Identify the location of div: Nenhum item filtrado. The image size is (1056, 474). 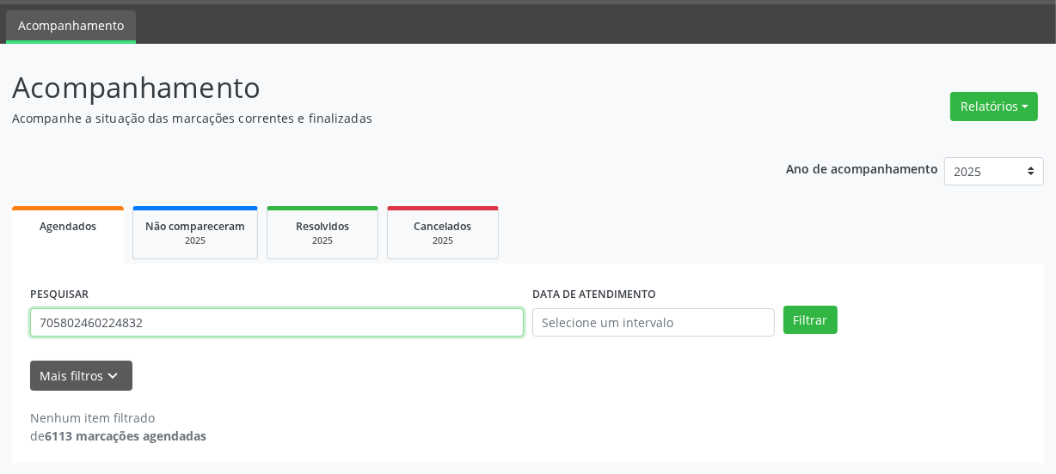
(118, 418).